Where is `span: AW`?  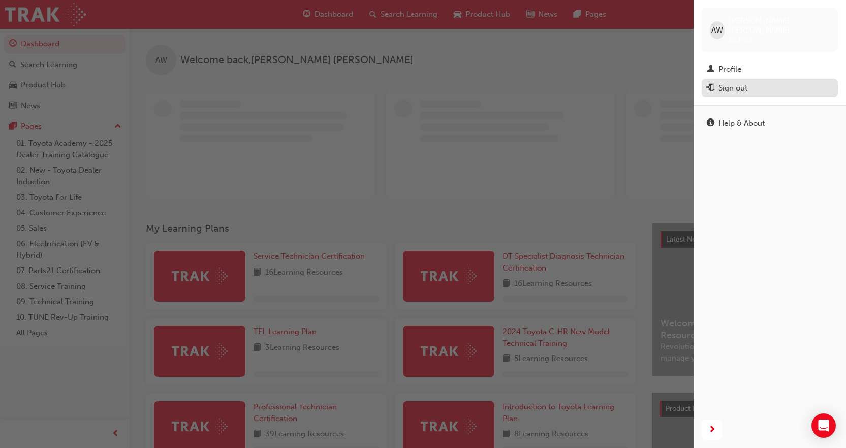 span: AW is located at coordinates (717, 30).